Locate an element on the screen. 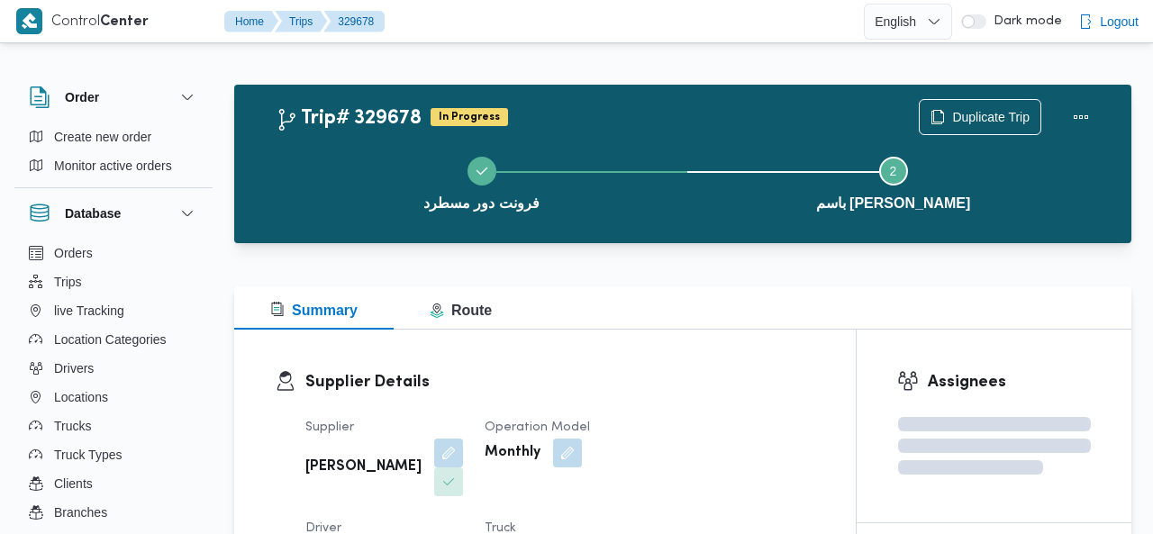 Image resolution: width=1153 pixels, height=534 pixels. span: In Progress is located at coordinates (469, 117).